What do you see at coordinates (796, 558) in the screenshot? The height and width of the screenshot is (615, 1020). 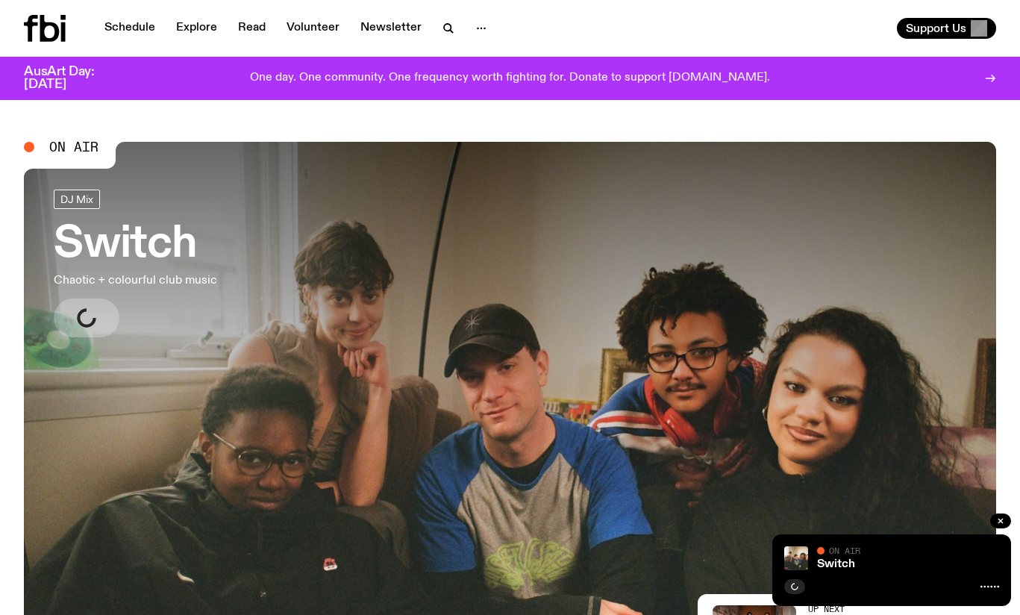 I see `img: A warm film photo of the switch team sitting close together. from left to right: Cedar, Lau, Sand...` at bounding box center [796, 558].